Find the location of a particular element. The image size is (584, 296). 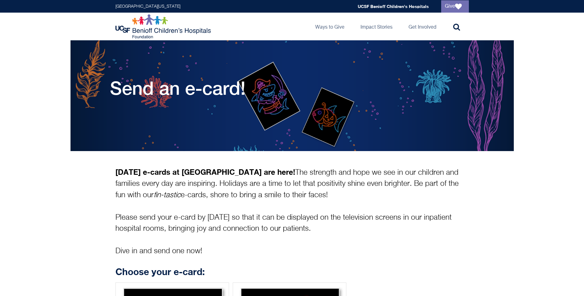

a: UCSF Benioff Children's Hospitals is located at coordinates (393, 6).